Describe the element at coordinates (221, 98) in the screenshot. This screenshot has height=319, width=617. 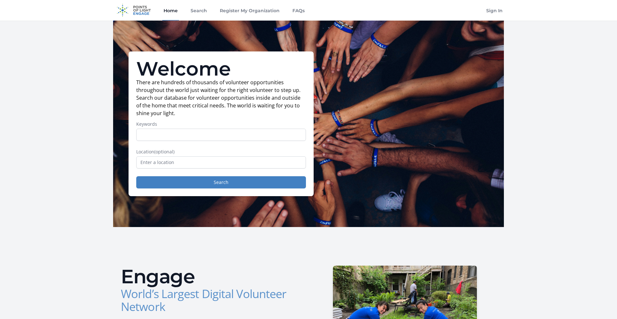
I see `p: There are hundreds of thousands of volunteer opportunities throughout the world just waiting for ...` at that location.